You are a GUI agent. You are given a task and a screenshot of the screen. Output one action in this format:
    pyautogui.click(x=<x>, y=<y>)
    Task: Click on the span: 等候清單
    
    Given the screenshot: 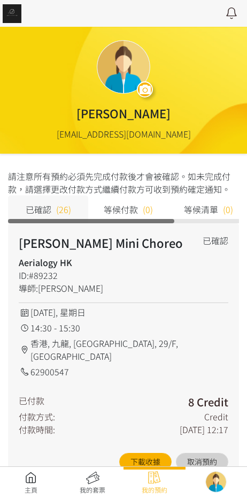 What is the action you would take?
    pyautogui.click(x=201, y=209)
    